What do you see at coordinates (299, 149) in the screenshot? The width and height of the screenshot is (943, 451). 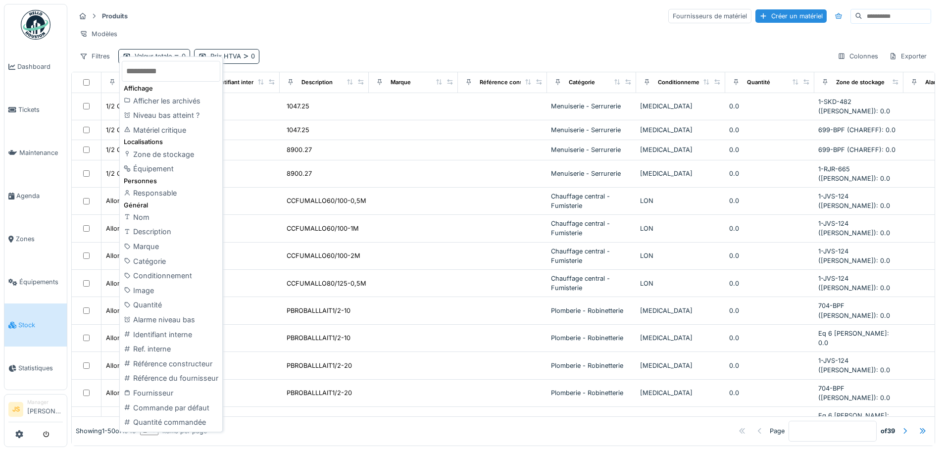 I see `div: 8900.27` at bounding box center [299, 149].